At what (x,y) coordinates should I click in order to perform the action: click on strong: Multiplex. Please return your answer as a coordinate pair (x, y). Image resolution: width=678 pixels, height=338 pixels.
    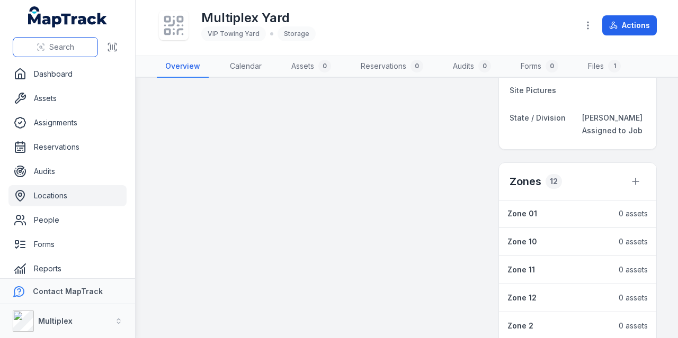
    Looking at the image, I should click on (55, 321).